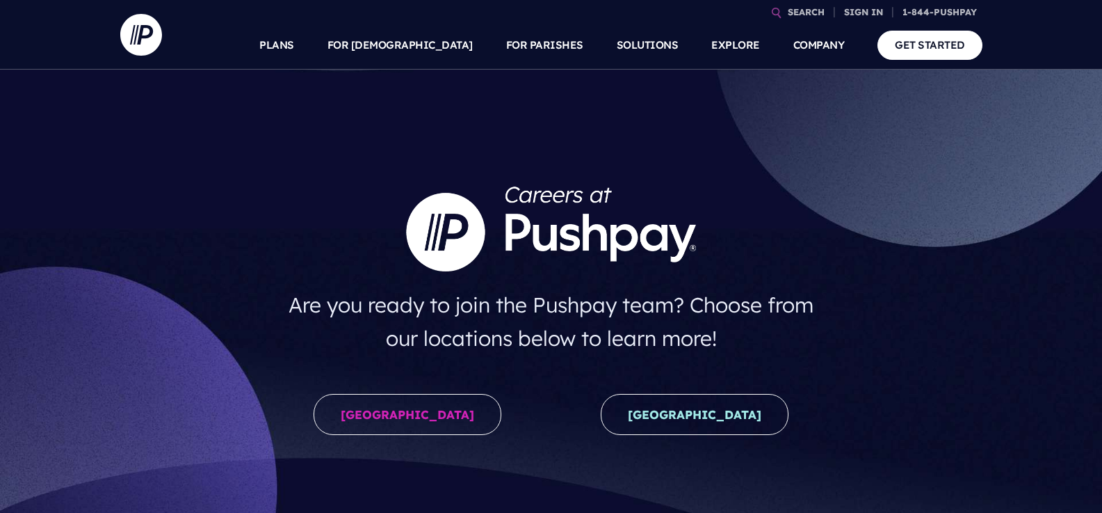  Describe the element at coordinates (648, 45) in the screenshot. I see `a: SOLUTIONS` at that location.